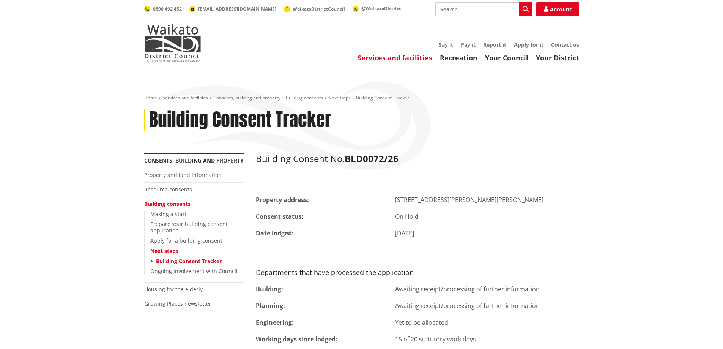 Image resolution: width=723 pixels, height=349 pixels. What do you see at coordinates (269, 289) in the screenshot?
I see `strong: Building:` at bounding box center [269, 289].